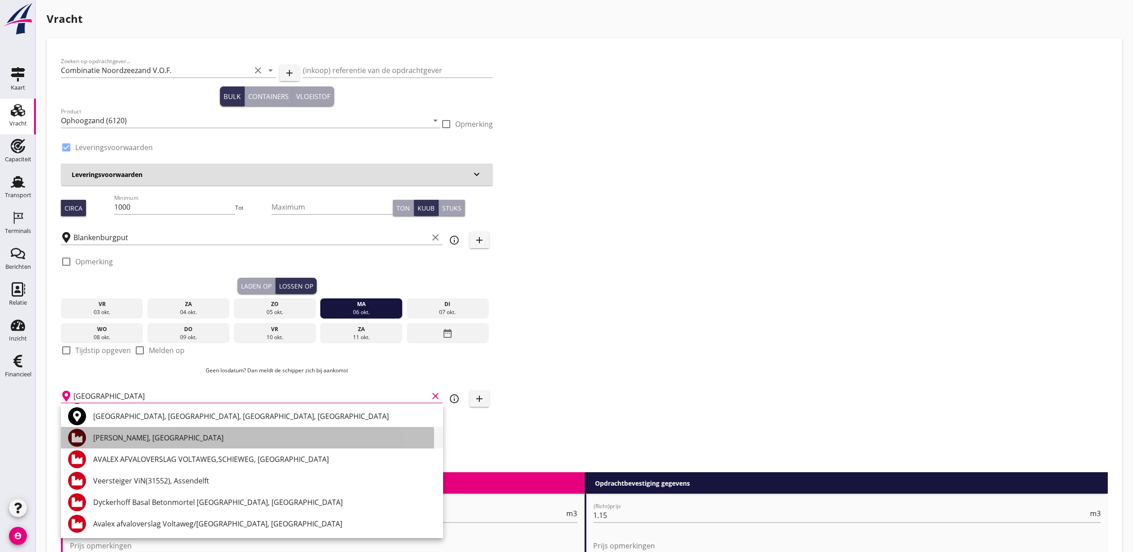 The height and width of the screenshot is (552, 1133). Describe the element at coordinates (18, 302) in the screenshot. I see `div: Relatie` at that location.